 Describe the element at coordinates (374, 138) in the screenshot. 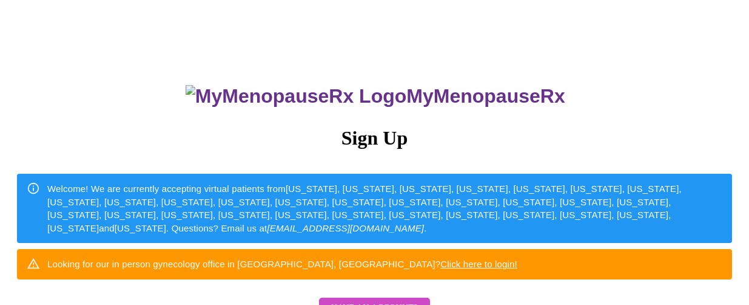

I see `h3: Sign Up` at that location.